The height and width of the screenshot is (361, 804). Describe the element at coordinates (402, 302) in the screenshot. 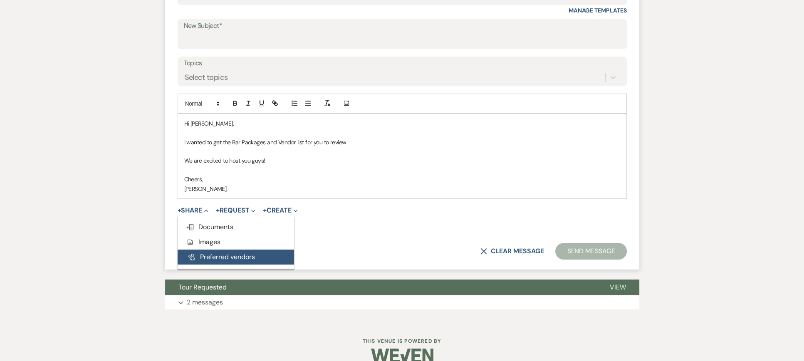

I see `button: 2 messages` at that location.